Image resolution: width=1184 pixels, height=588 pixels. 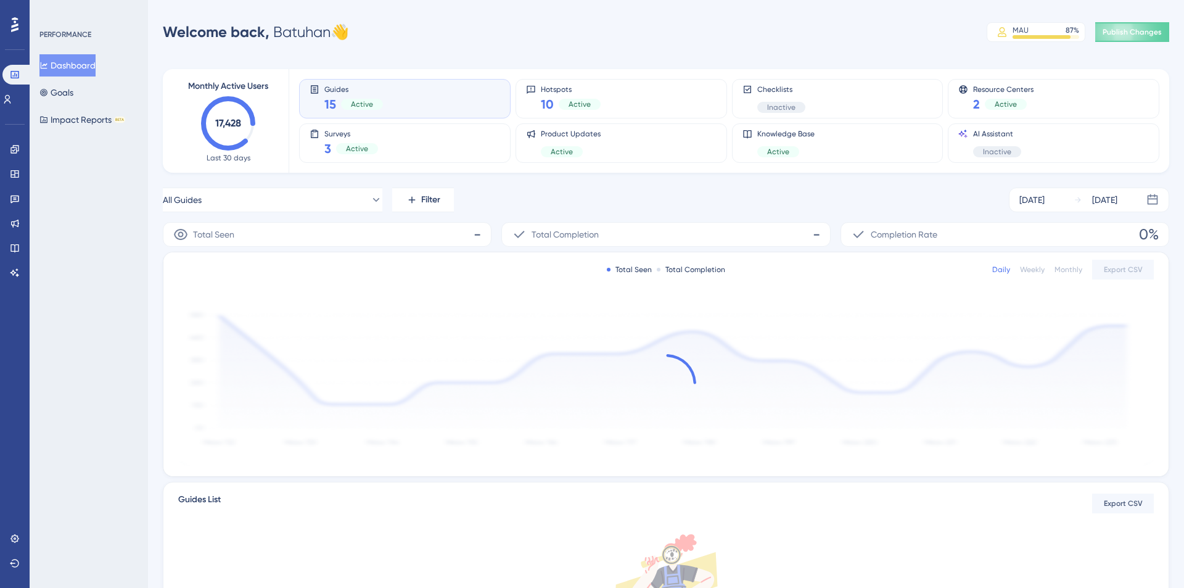 I want to click on span: 10, so click(x=547, y=104).